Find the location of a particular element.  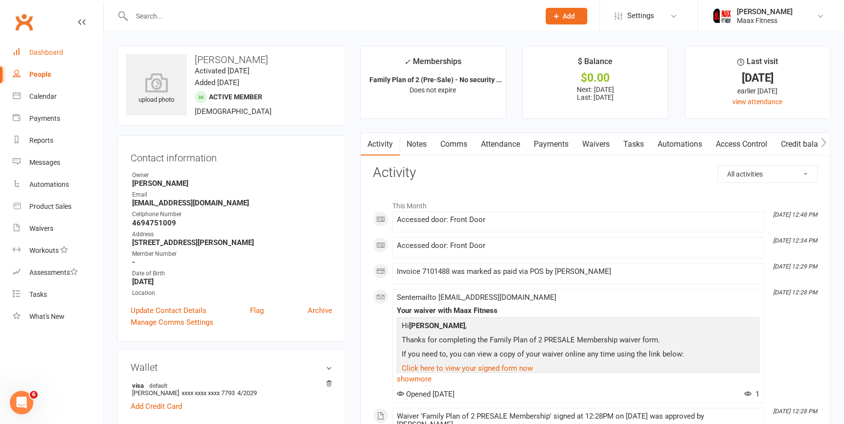

span: 6 is located at coordinates (34, 395).